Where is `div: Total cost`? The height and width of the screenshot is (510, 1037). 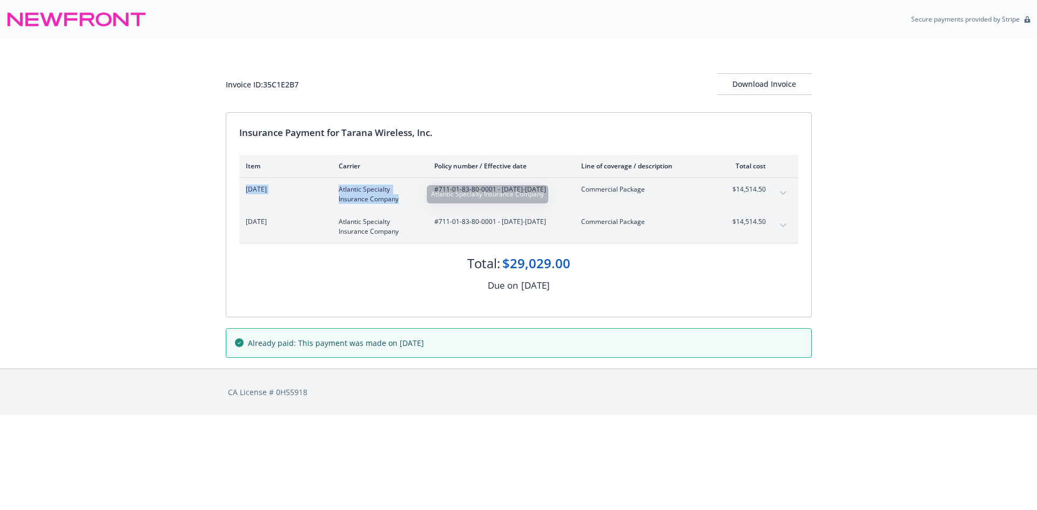
div: Total cost is located at coordinates (745, 166).